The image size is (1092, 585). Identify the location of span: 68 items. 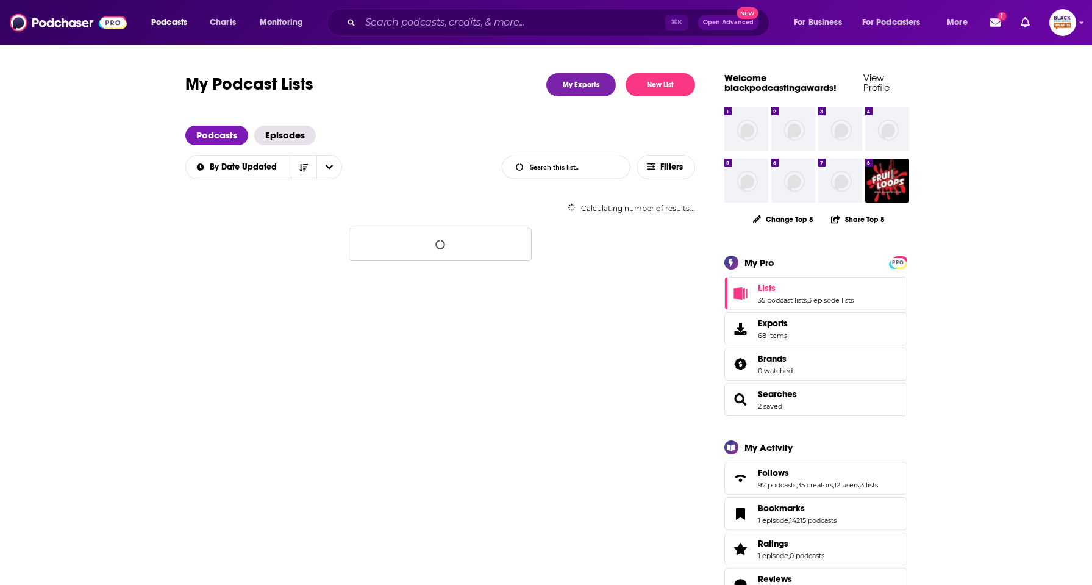
(772, 335).